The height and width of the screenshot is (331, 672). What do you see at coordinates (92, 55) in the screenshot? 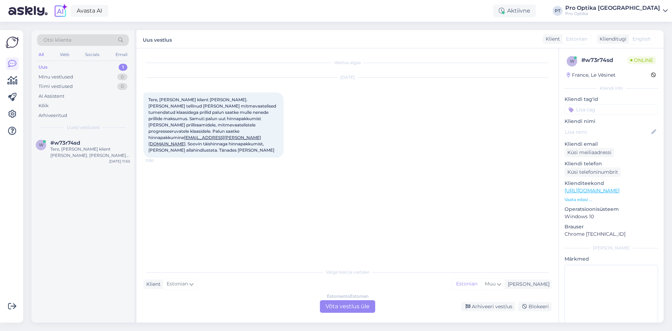
I see `div: Socials` at bounding box center [92, 55].